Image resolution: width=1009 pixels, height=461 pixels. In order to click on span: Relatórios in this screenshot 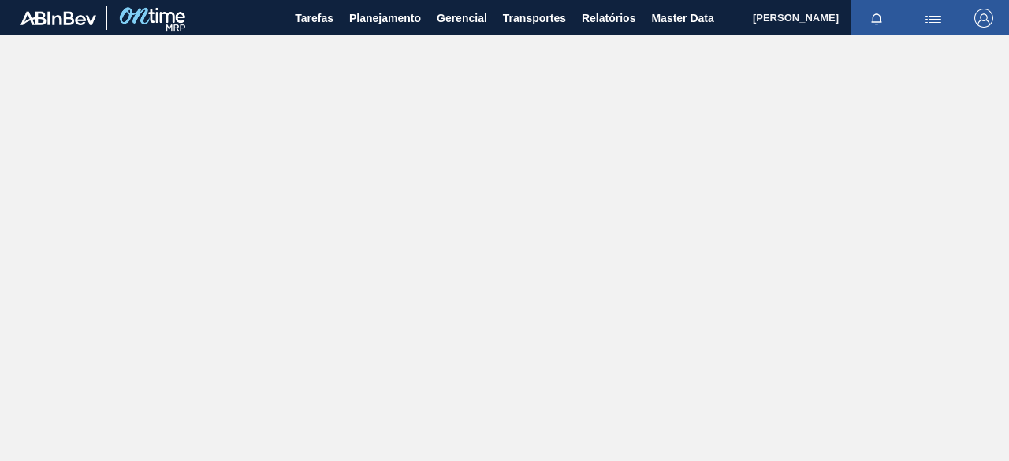, I will do `click(608, 18)`.